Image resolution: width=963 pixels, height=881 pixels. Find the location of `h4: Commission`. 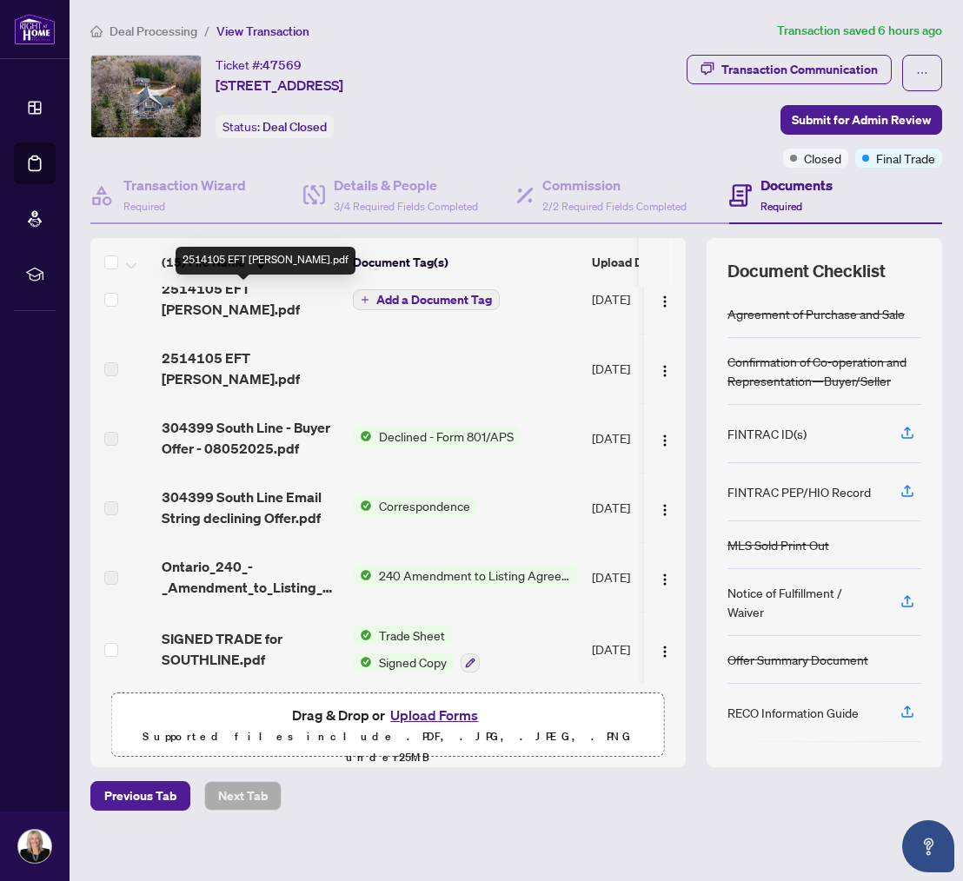

h4: Commission is located at coordinates (614, 185).